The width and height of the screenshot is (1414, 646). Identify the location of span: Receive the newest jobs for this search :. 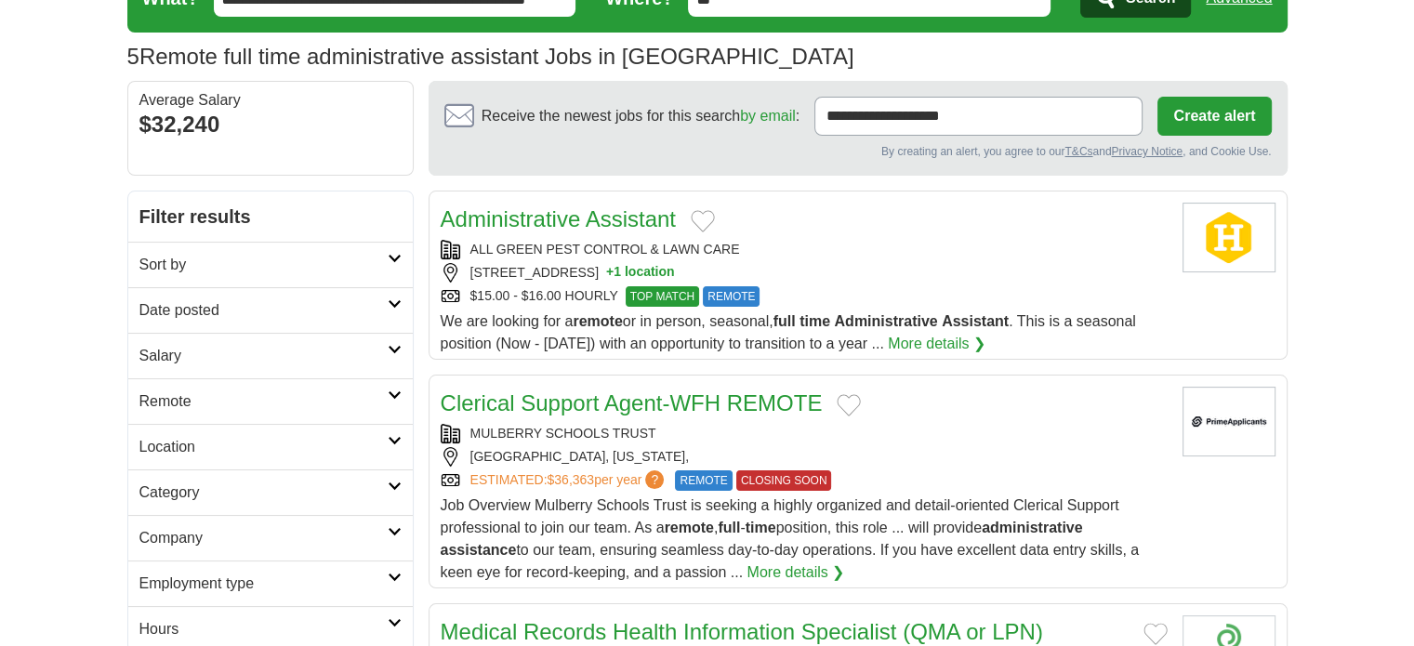
(641, 116).